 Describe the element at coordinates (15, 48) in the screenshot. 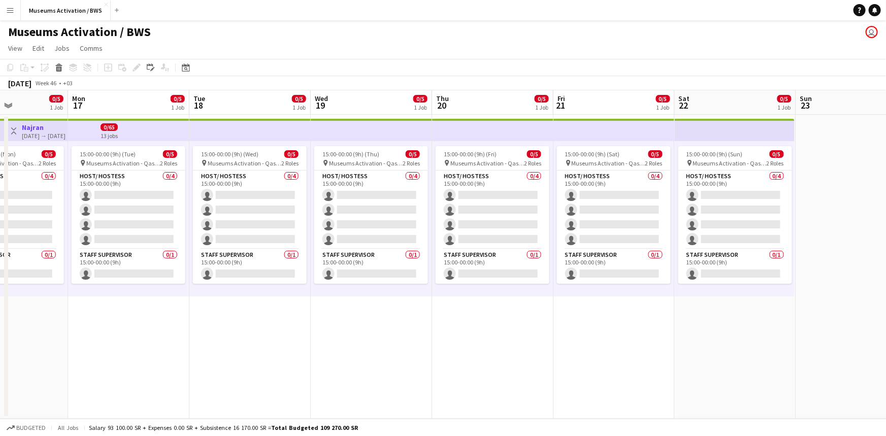

I see `span: View` at that location.